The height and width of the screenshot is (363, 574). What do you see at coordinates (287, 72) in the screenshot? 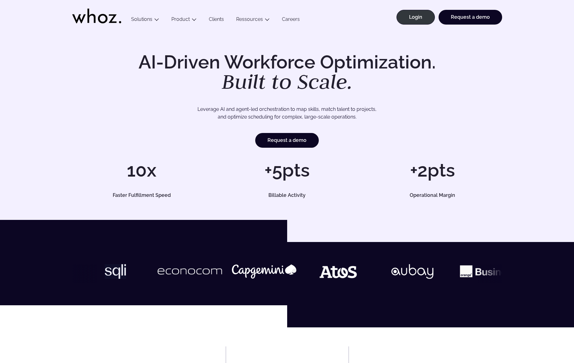
I see `h1: AI-Driven Workforce Optimization.` at bounding box center [287, 72].